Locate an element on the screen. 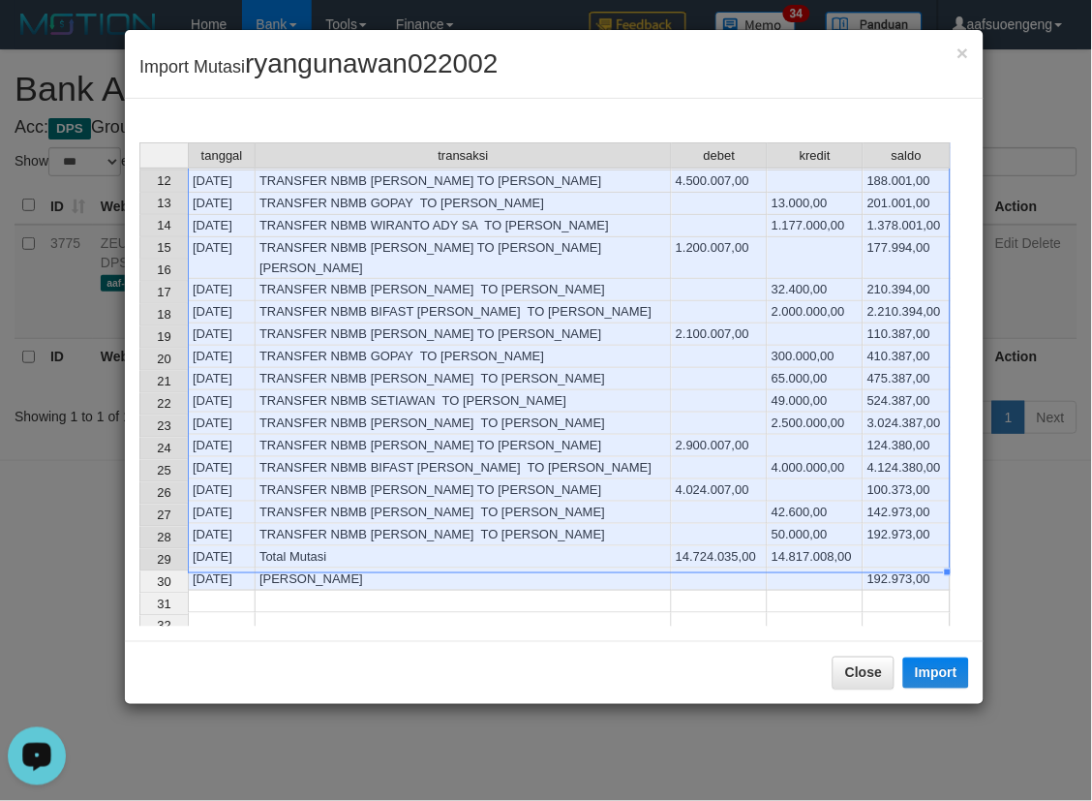 This screenshot has width=1092, height=801. td: 3.024.387,00 is located at coordinates (907, 423).